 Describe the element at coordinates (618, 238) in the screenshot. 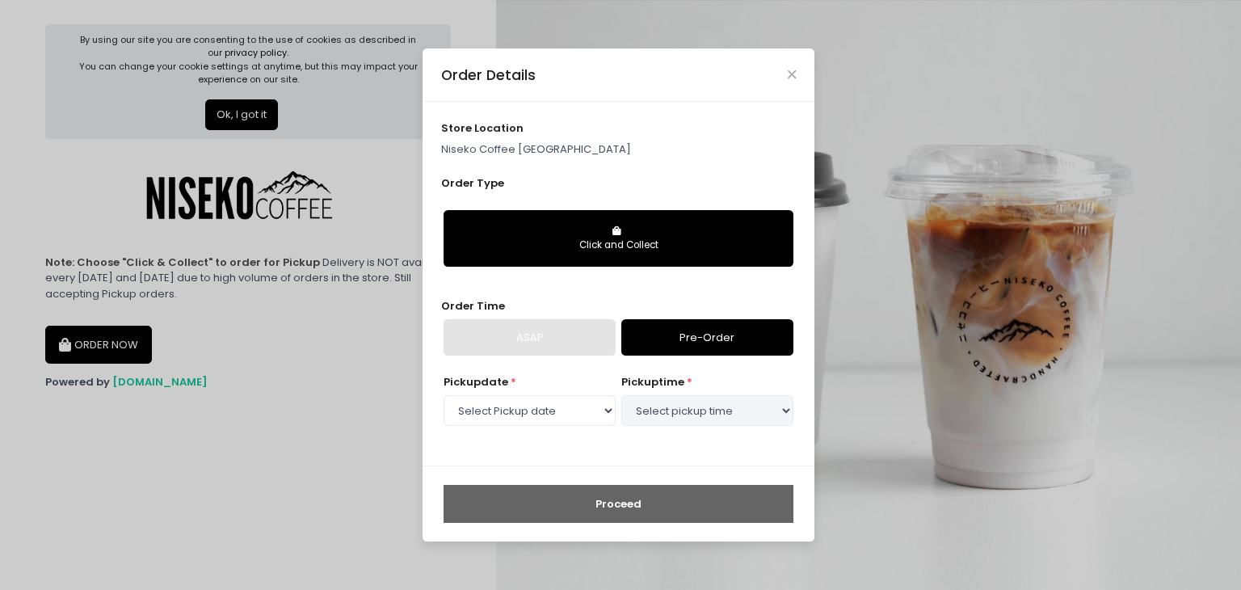

I see `button: Click and Collect` at that location.